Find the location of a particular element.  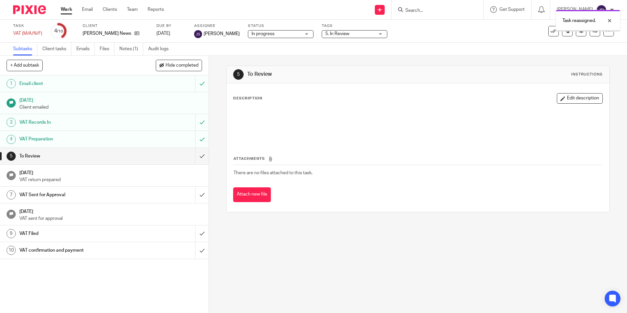

a: Audit logs is located at coordinates (161, 49).